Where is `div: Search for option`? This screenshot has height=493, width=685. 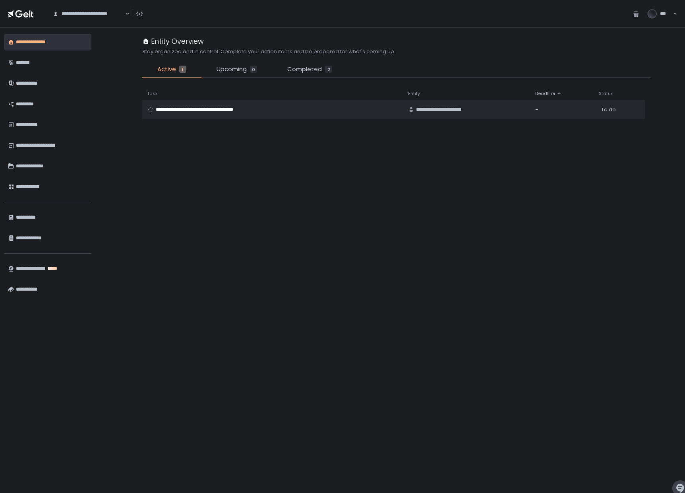 div: Search for option is located at coordinates (89, 14).